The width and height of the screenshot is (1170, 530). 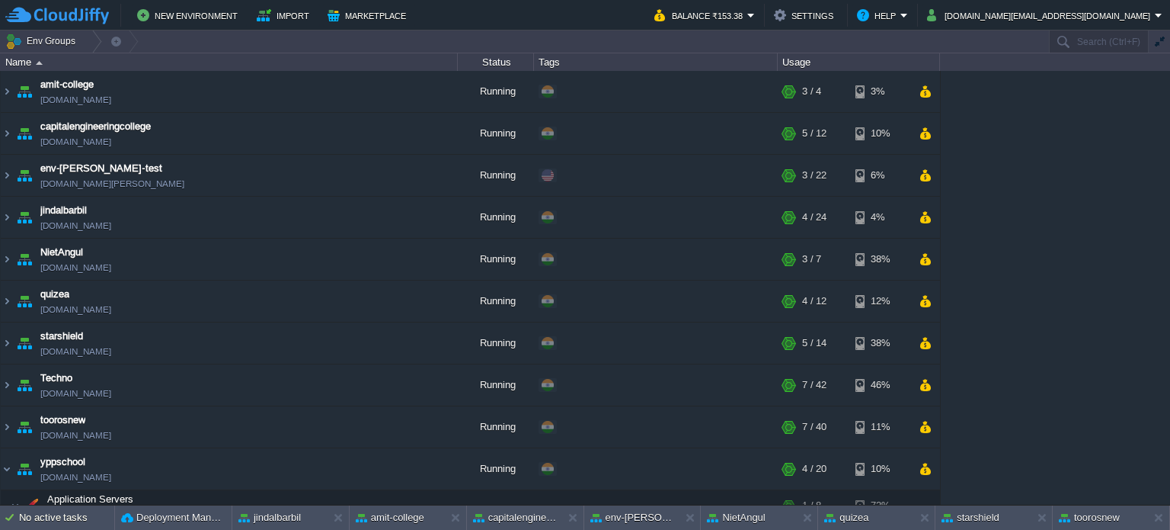 What do you see at coordinates (847, 517) in the screenshot?
I see `button: quizea` at bounding box center [847, 517].